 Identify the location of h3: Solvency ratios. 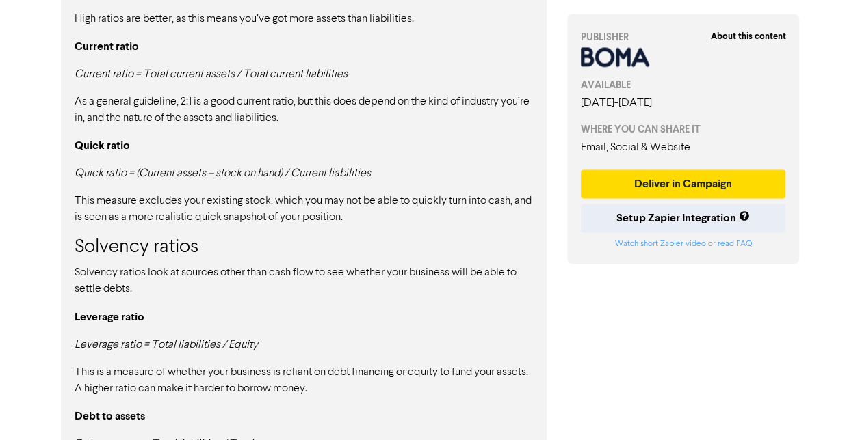
(304, 248).